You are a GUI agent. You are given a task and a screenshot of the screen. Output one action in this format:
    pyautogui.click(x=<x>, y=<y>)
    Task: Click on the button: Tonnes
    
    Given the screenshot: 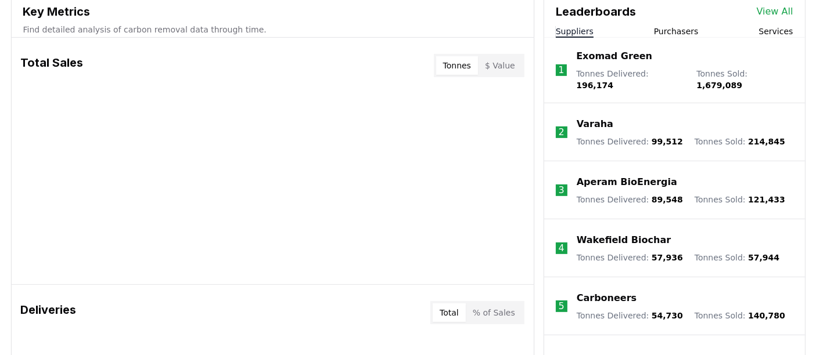 What is the action you would take?
    pyautogui.click(x=457, y=66)
    